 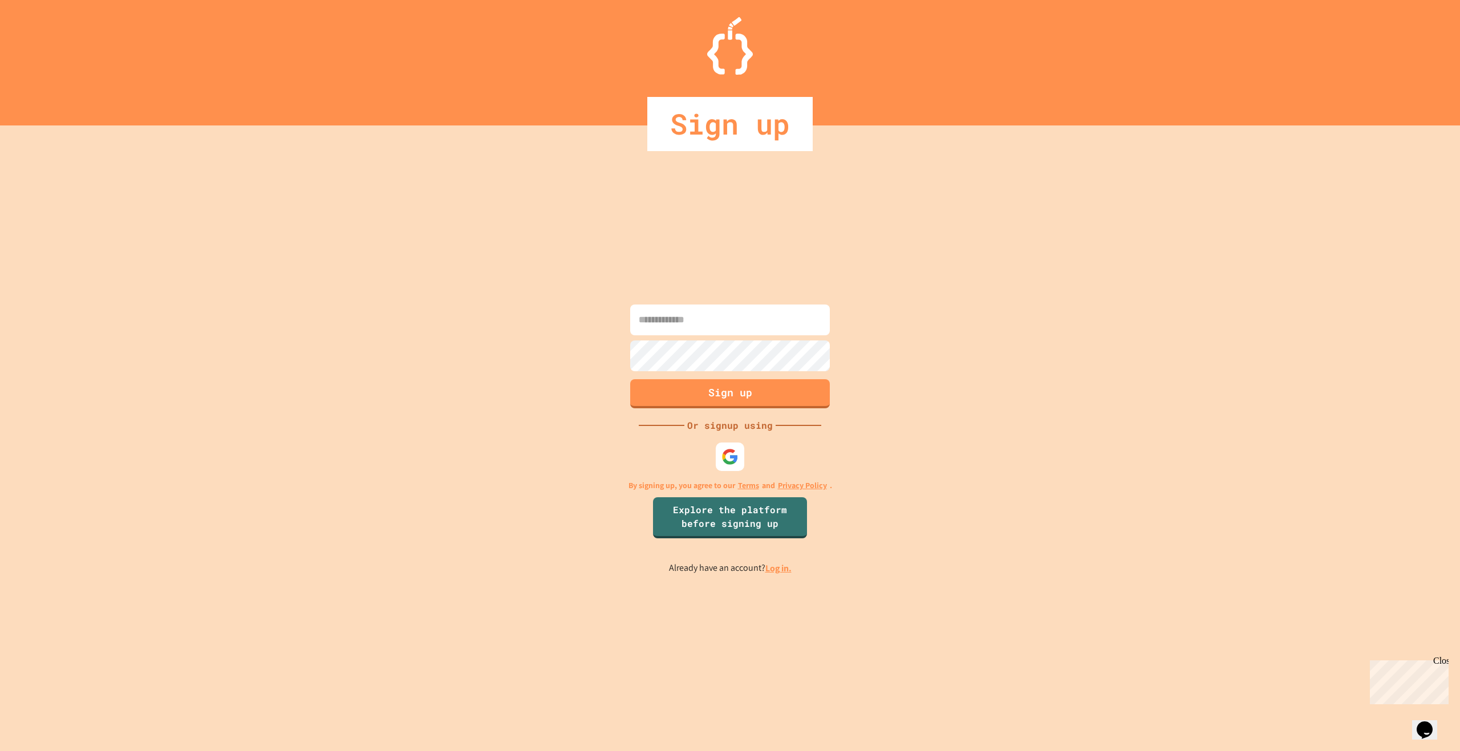 I want to click on a: Terms, so click(x=748, y=485).